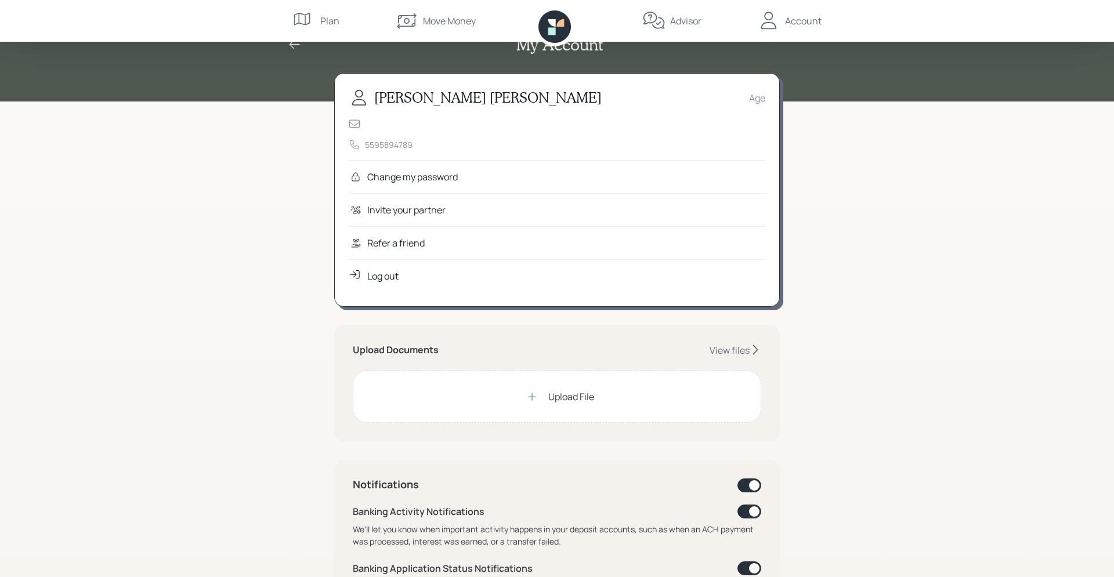 The width and height of the screenshot is (1114, 577). What do you see at coordinates (571, 397) in the screenshot?
I see `div: Upload File` at bounding box center [571, 397].